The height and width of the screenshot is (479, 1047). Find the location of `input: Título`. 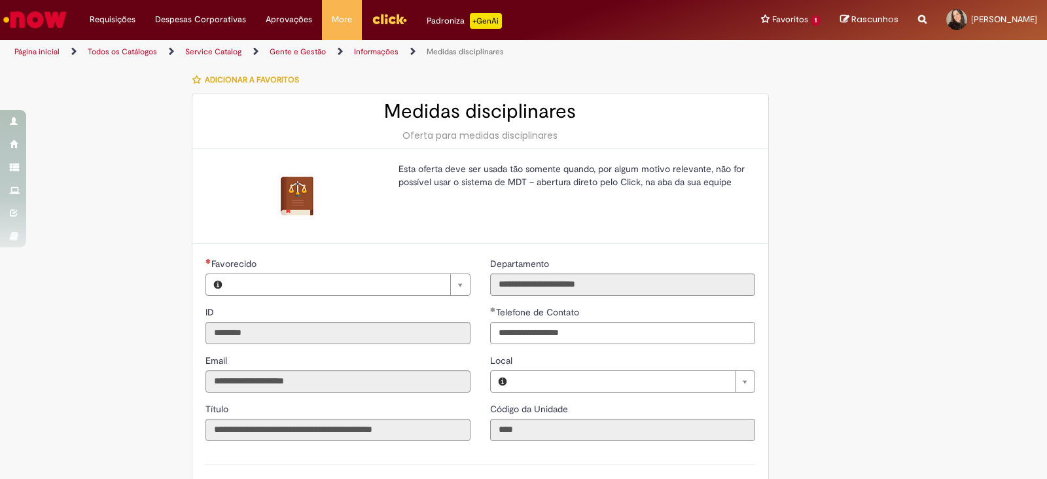

input: Título is located at coordinates (338, 430).